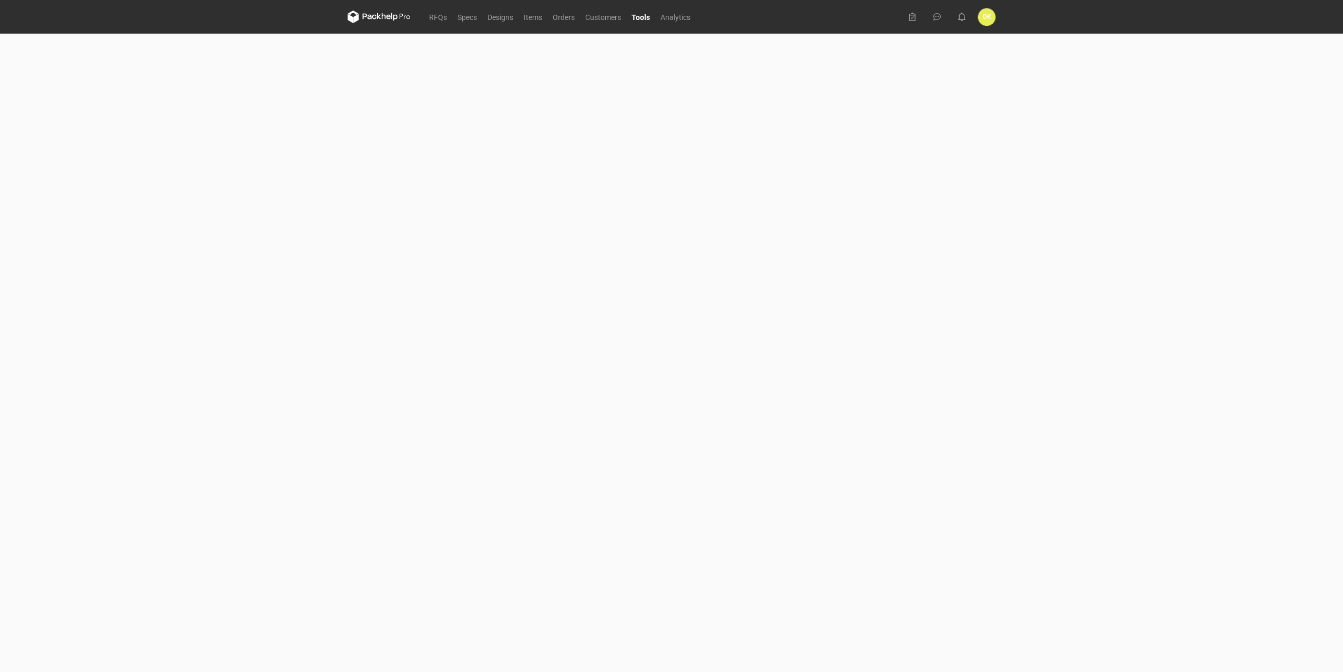  What do you see at coordinates (438, 17) in the screenshot?
I see `a: RFQs` at bounding box center [438, 17].